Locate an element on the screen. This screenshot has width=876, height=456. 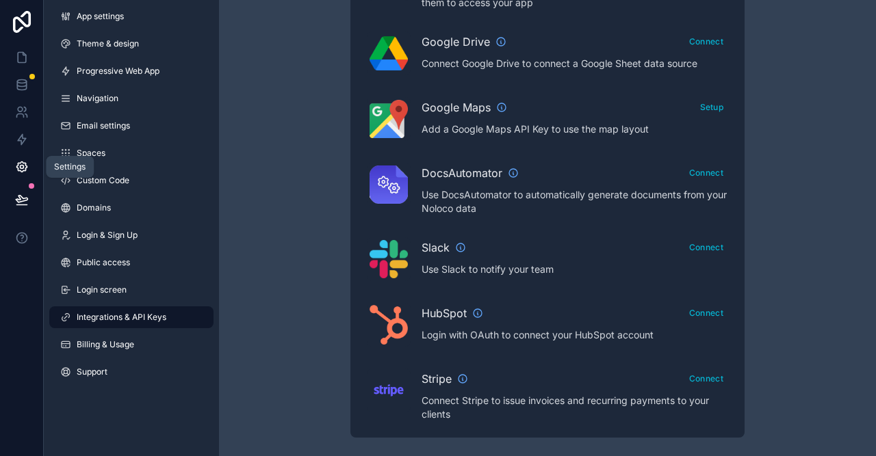
span: HubSpot is located at coordinates (444, 313).